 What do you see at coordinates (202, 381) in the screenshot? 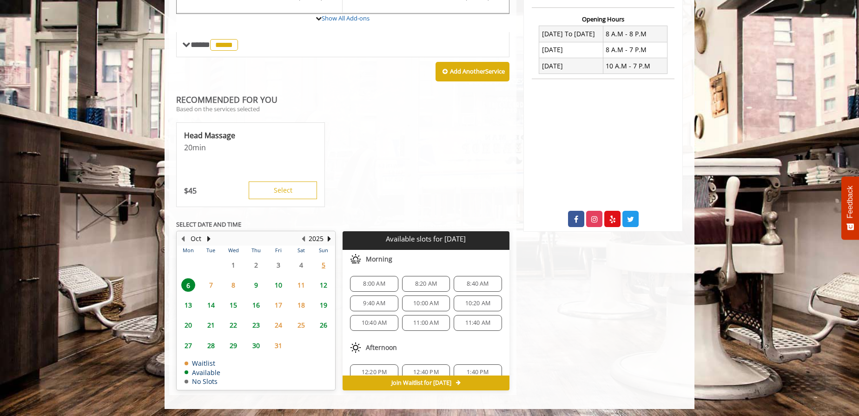
I see `td: No Slots` at bounding box center [202, 381].